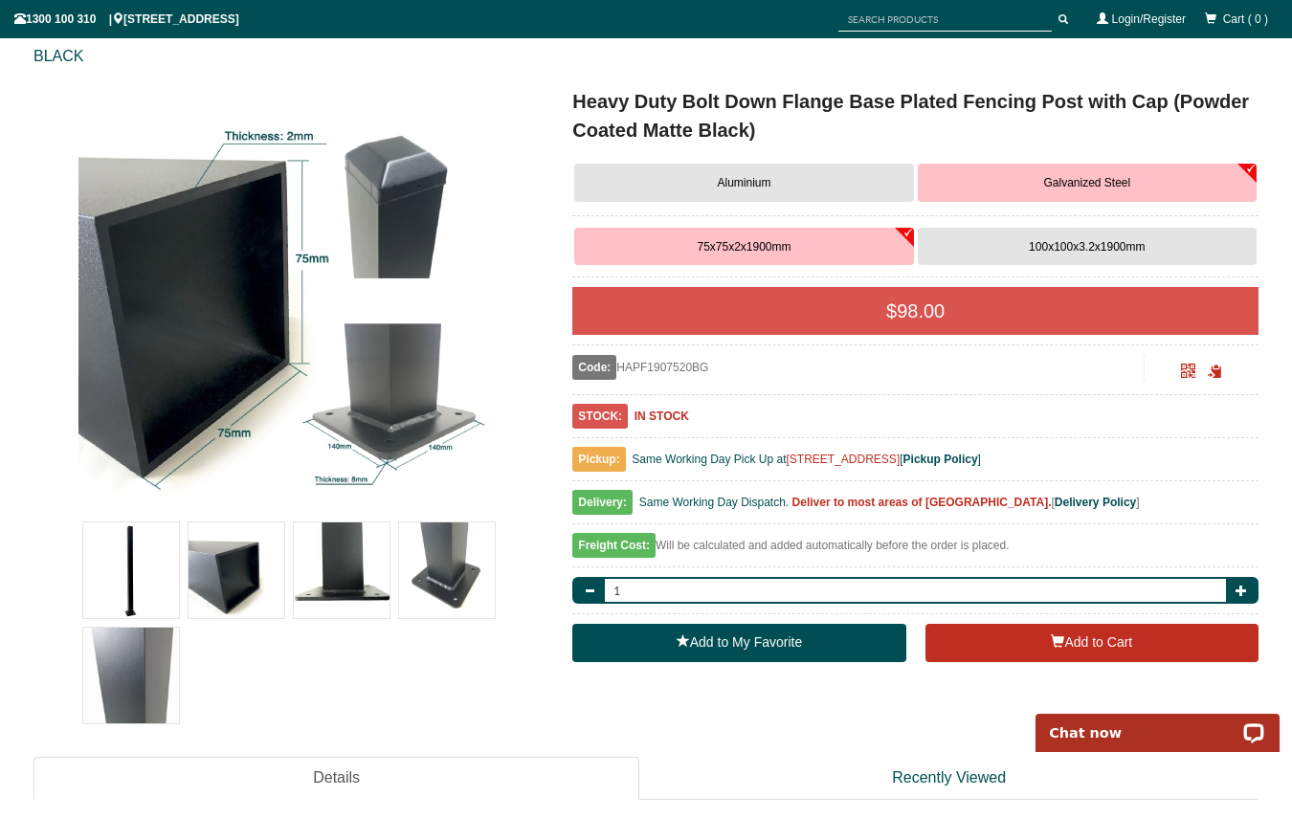  I want to click on span: Freight Cost:, so click(614, 546).